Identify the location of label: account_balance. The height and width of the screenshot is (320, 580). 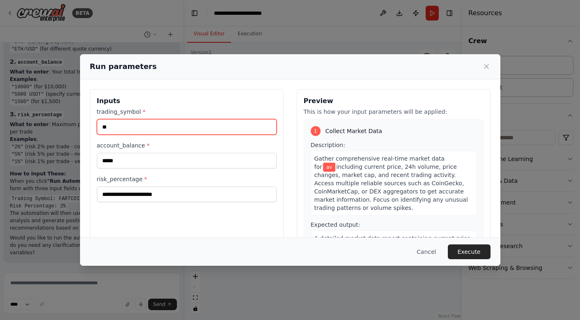
(187, 145).